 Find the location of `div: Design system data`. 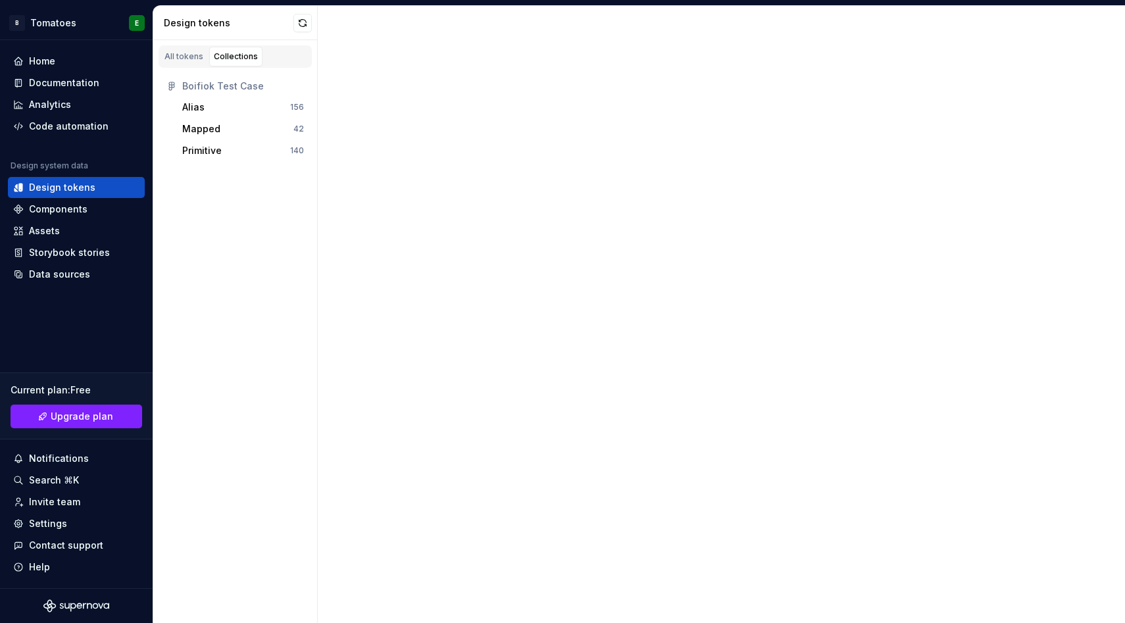

div: Design system data is located at coordinates (49, 166).